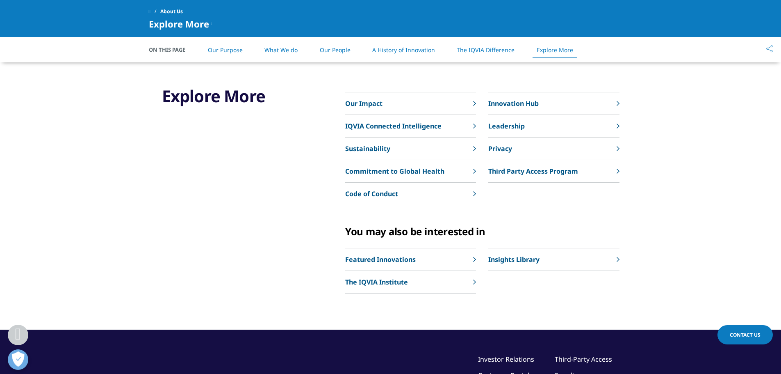 This screenshot has width=781, height=374. What do you see at coordinates (500, 148) in the screenshot?
I see `p: Privacy` at bounding box center [500, 148].